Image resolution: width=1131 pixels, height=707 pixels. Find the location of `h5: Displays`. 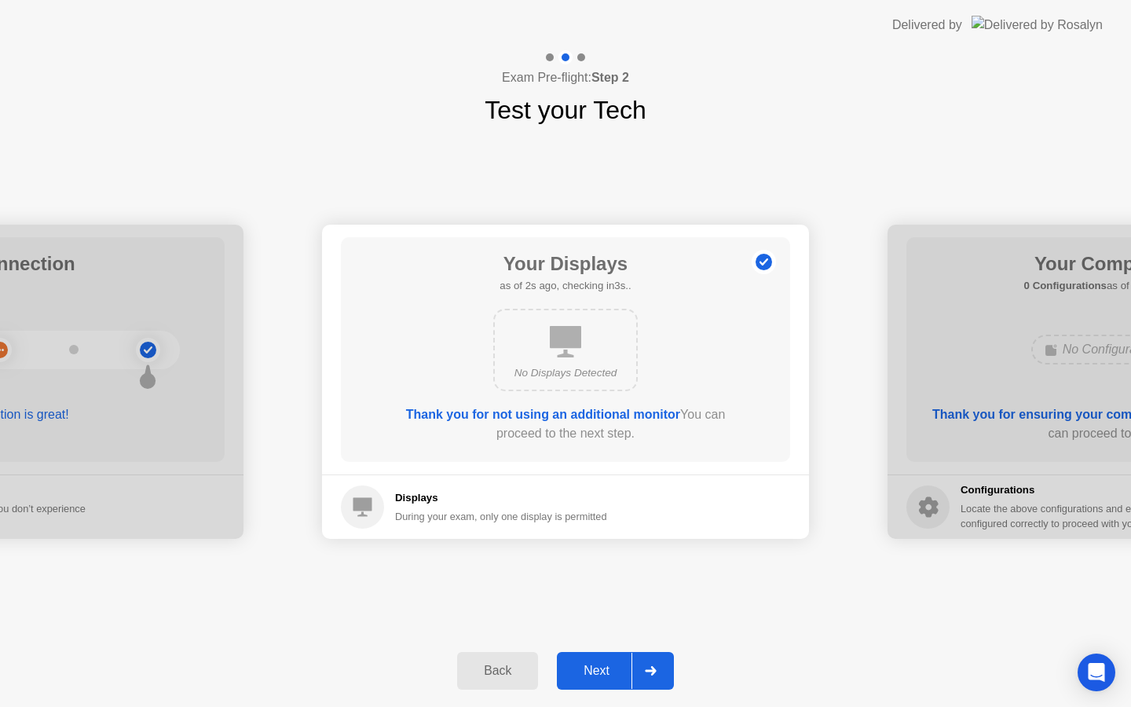

h5: Displays is located at coordinates (501, 498).